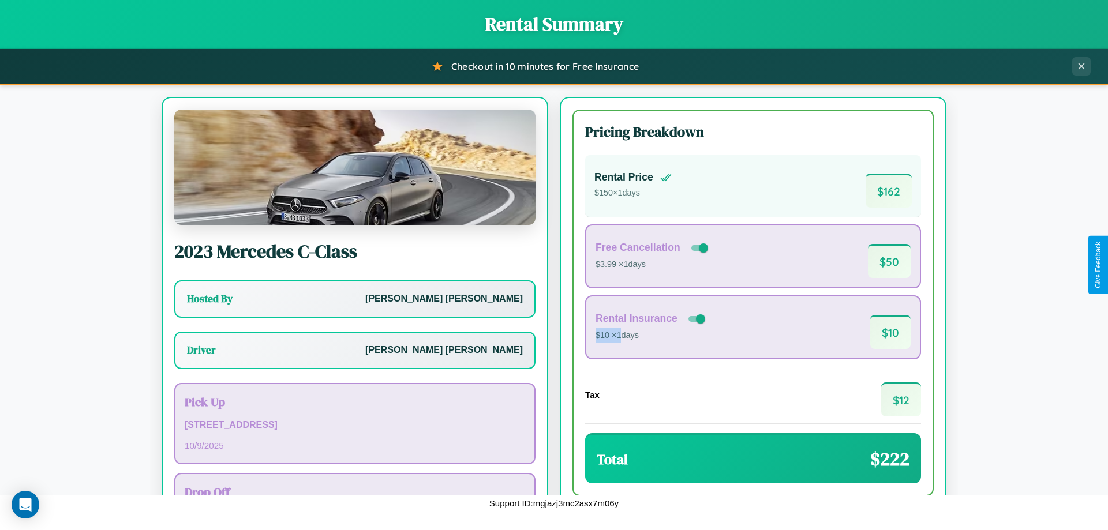 This screenshot has height=530, width=1108. I want to click on span: Checkout in 10 minutes for Free Insurance, so click(545, 66).